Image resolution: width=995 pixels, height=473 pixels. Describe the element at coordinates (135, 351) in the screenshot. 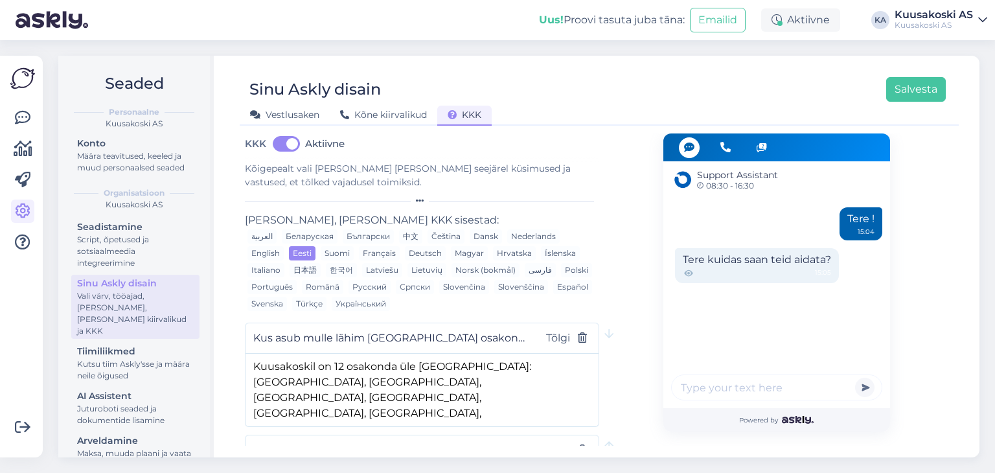

I see `div: Tiimiliikmed` at that location.